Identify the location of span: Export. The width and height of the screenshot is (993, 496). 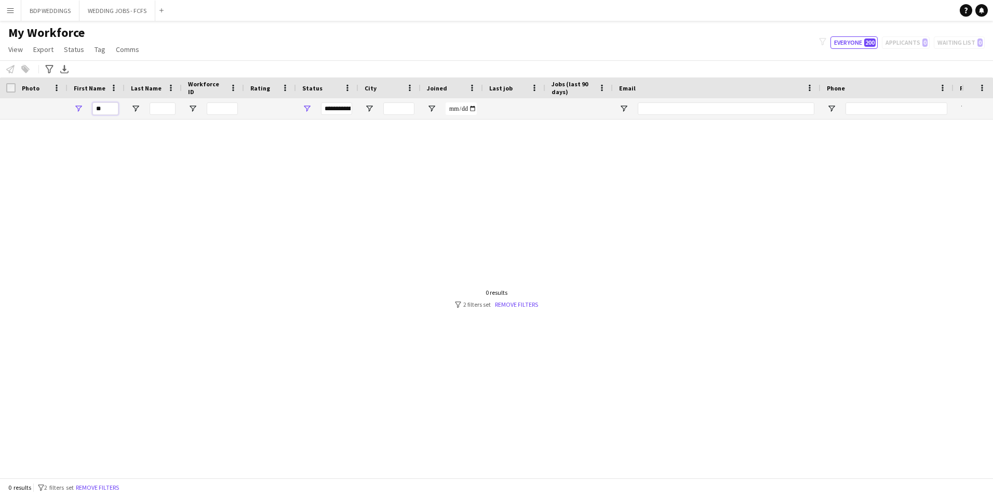
(43, 49).